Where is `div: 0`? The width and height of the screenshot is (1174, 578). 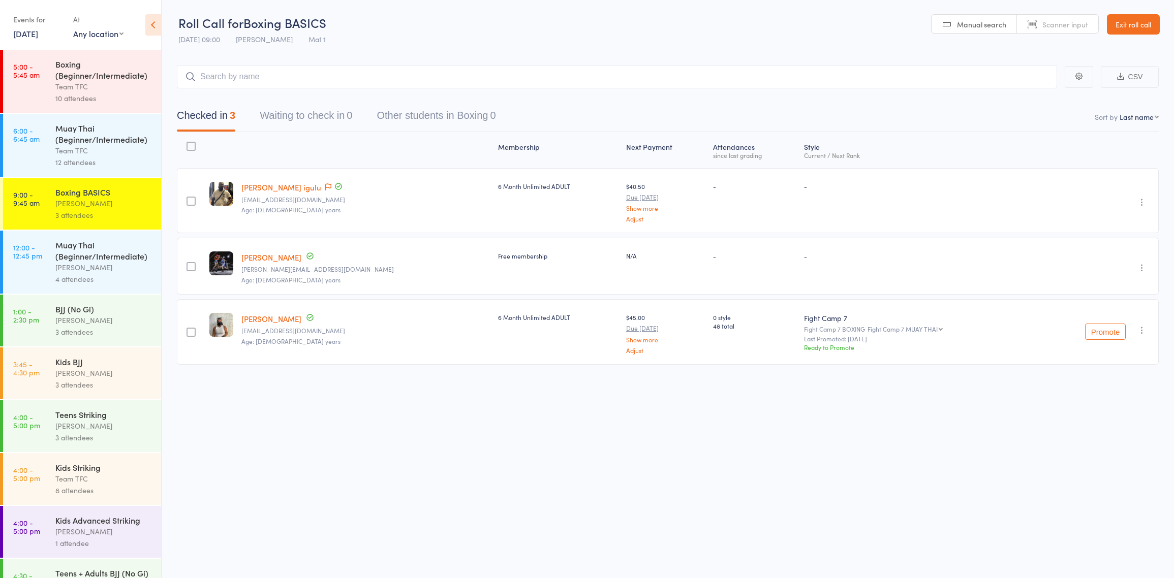 div: 0 is located at coordinates (349, 115).